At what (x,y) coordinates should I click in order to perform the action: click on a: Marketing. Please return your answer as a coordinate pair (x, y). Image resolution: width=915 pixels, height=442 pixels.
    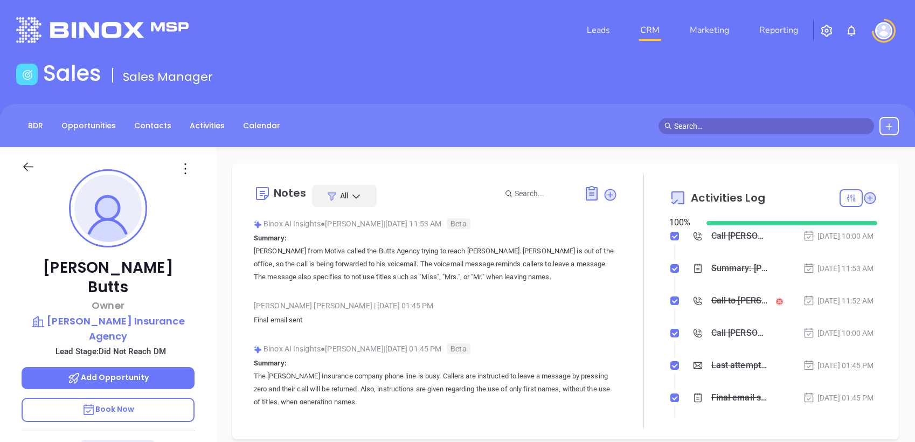
    Looking at the image, I should click on (709, 30).